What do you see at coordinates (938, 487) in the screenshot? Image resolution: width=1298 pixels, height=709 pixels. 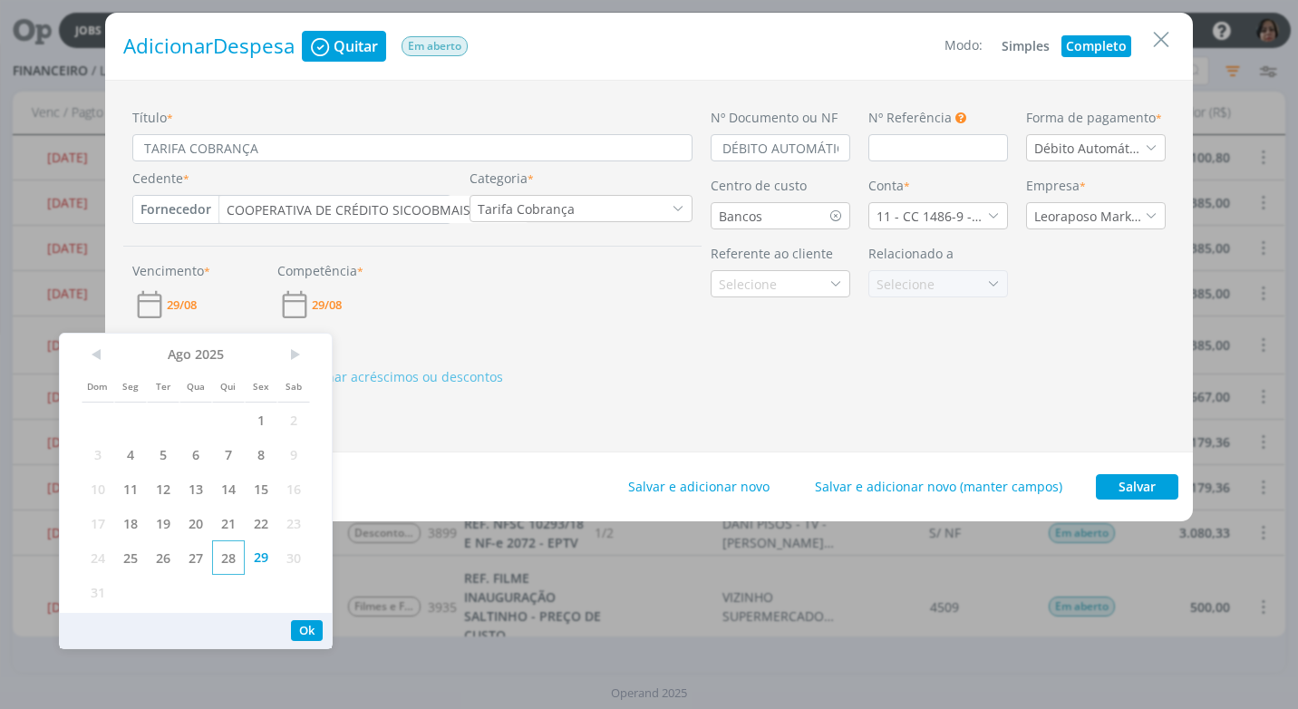 I see `button: Salvar e adicionar novo (manter campos)` at bounding box center [938, 487].